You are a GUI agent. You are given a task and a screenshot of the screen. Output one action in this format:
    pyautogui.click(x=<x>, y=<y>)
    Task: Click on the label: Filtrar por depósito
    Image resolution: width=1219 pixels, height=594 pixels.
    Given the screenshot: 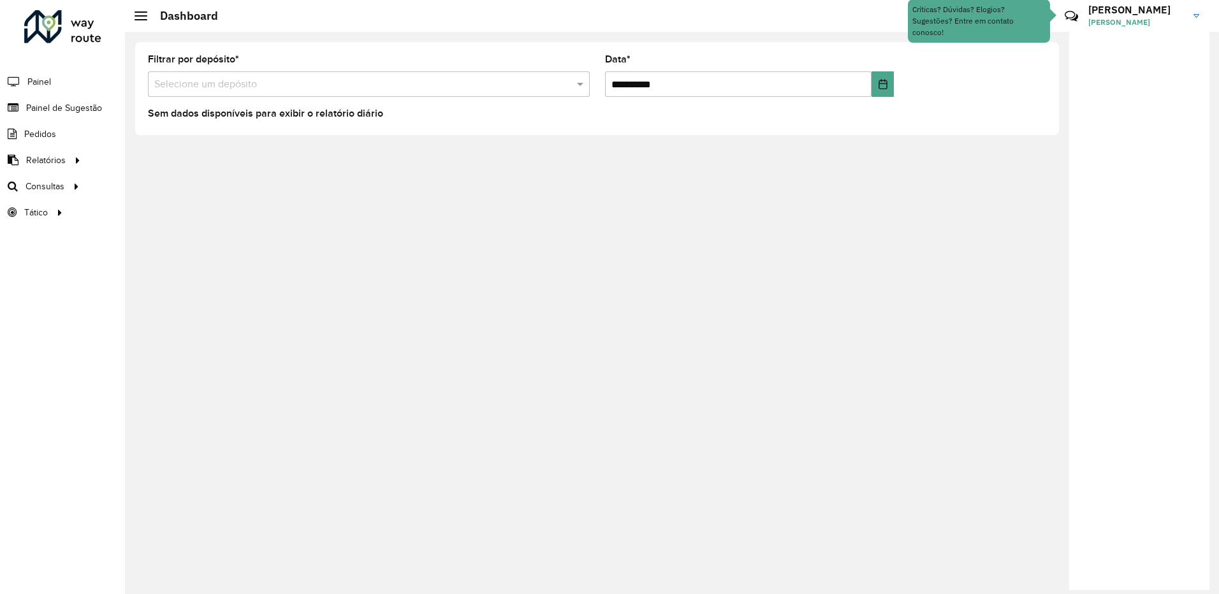 What is the action you would take?
    pyautogui.click(x=193, y=59)
    